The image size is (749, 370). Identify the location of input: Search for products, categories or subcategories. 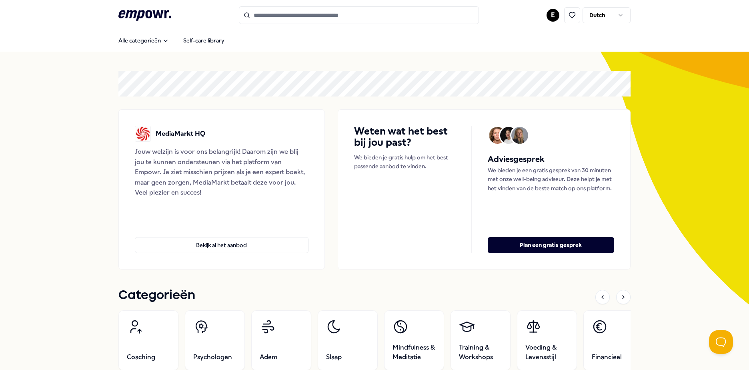
(359, 15).